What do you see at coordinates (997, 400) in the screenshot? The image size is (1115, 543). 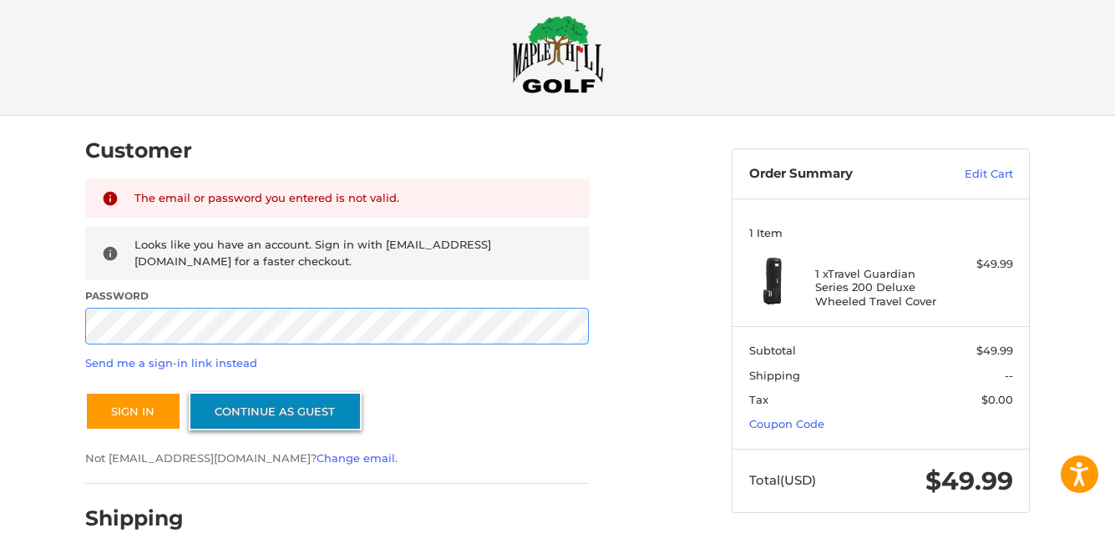 I see `span: $0.00` at bounding box center [997, 400].